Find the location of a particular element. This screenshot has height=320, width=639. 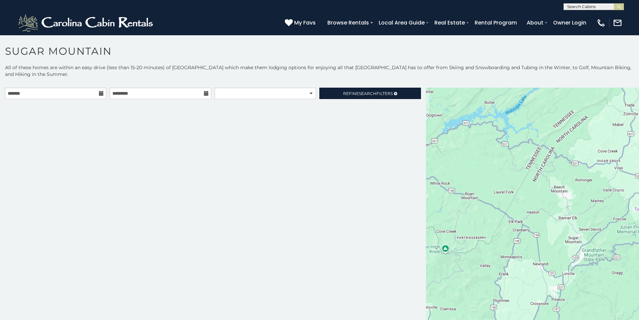

img: White-1-2.png is located at coordinates (86, 23).